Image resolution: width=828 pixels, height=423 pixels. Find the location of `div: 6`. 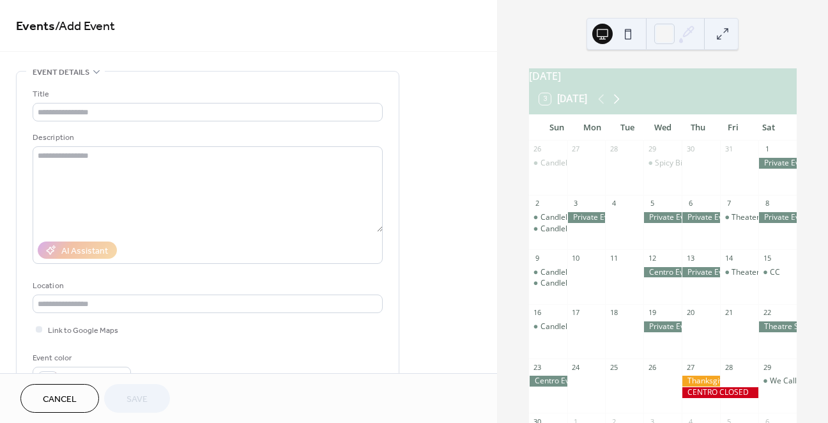

div: 6 is located at coordinates (690, 203).